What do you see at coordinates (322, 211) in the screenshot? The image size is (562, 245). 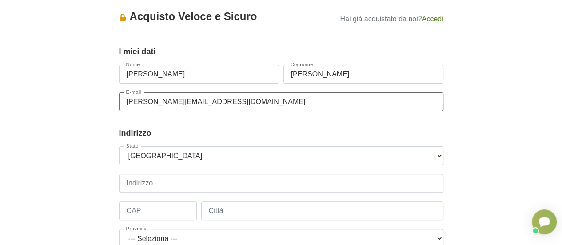 I see `input: Città` at bounding box center [322, 211].